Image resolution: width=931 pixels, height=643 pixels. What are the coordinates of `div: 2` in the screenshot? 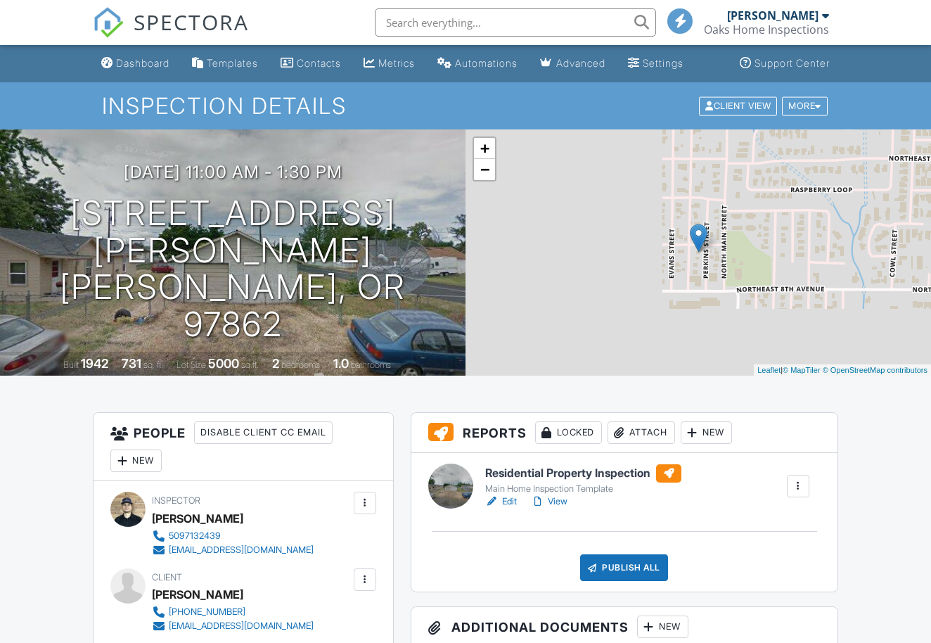 It's located at (276, 363).